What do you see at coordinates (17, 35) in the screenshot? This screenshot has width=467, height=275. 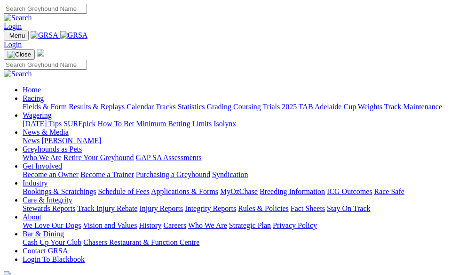 I see `span: Menu` at bounding box center [17, 35].